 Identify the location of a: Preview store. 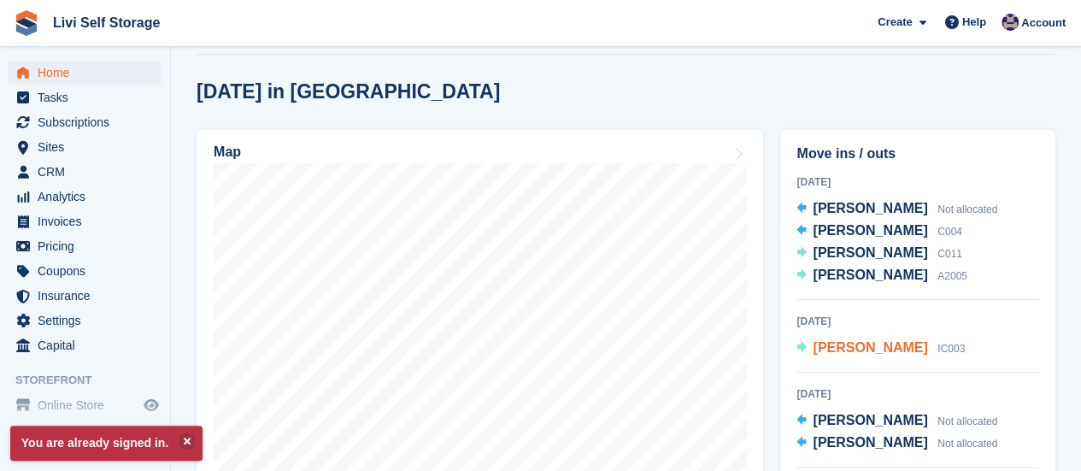
(151, 405).